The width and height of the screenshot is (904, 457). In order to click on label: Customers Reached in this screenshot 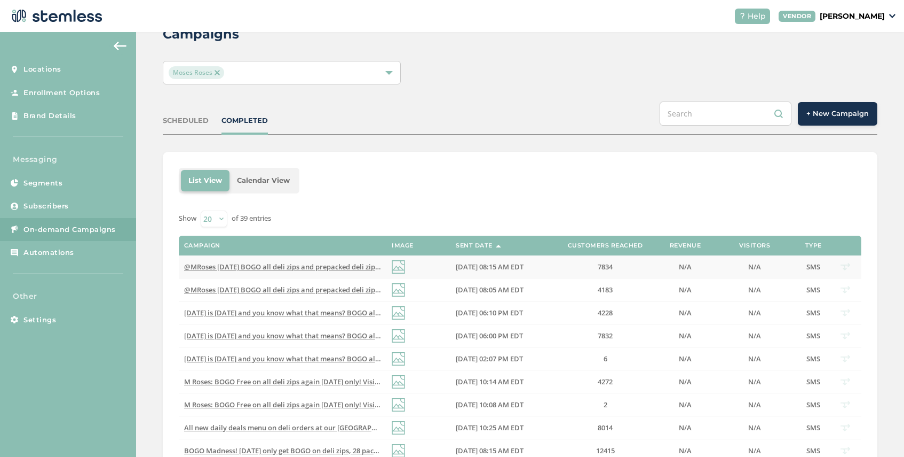, I will do `click(605, 245)`.